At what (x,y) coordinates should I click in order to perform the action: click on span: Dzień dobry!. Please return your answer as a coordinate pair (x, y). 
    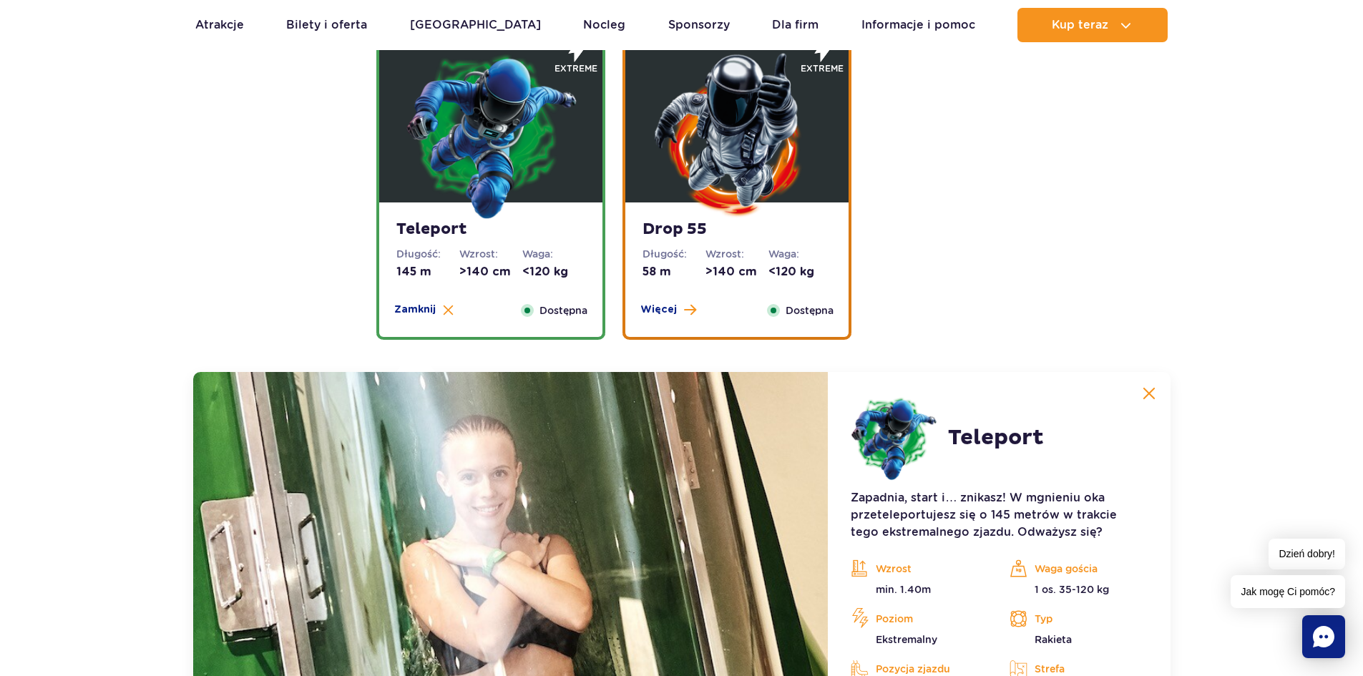
    Looking at the image, I should click on (1306, 554).